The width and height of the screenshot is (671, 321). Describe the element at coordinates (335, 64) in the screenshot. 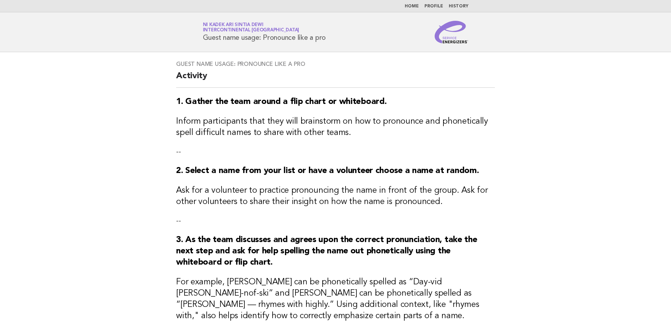

I see `h3: Guest name usage: Pronounce like a pro` at that location.